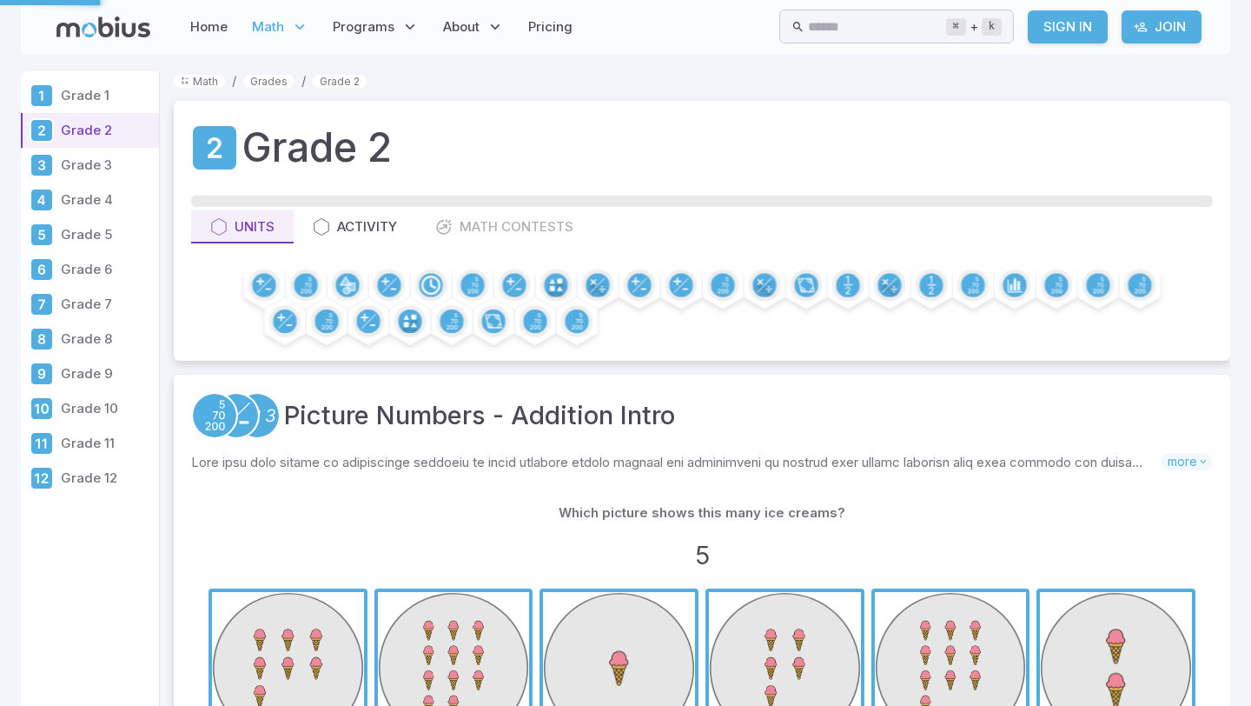  I want to click on nav: breadcrumb, so click(702, 81).